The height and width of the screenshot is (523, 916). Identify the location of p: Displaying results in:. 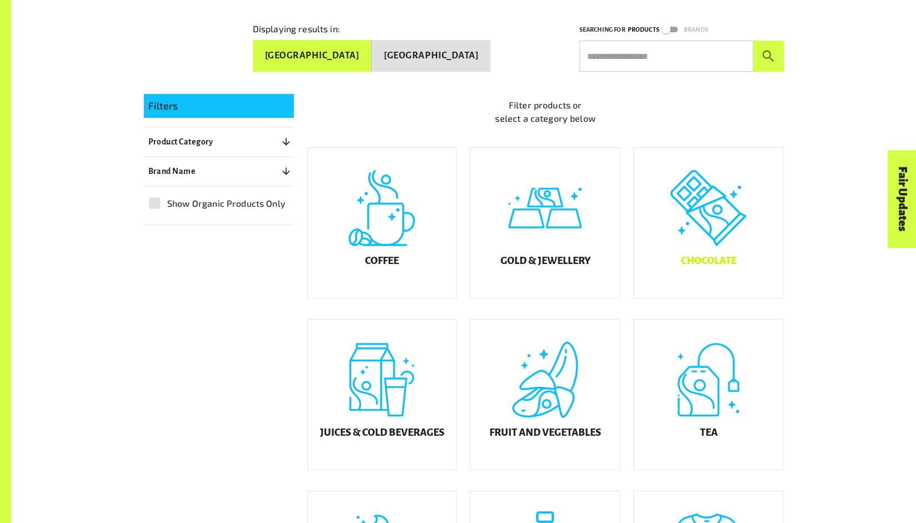
(296, 29).